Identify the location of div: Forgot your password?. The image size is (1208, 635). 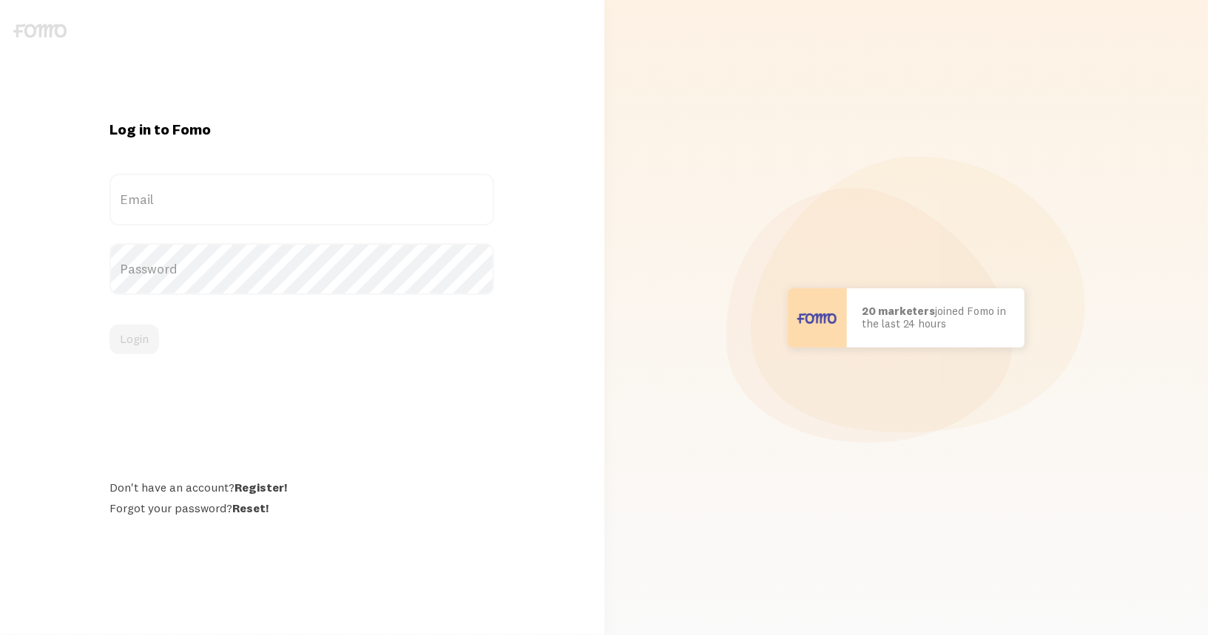
(302, 508).